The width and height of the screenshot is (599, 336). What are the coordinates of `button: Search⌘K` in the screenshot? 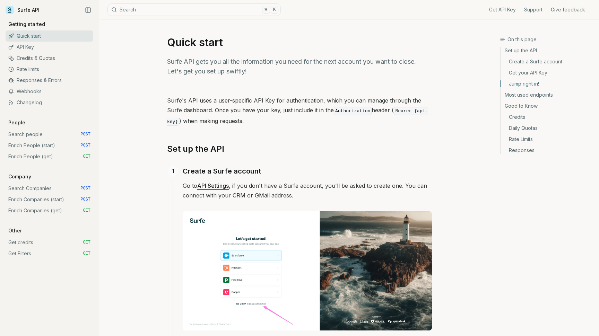 It's located at (194, 10).